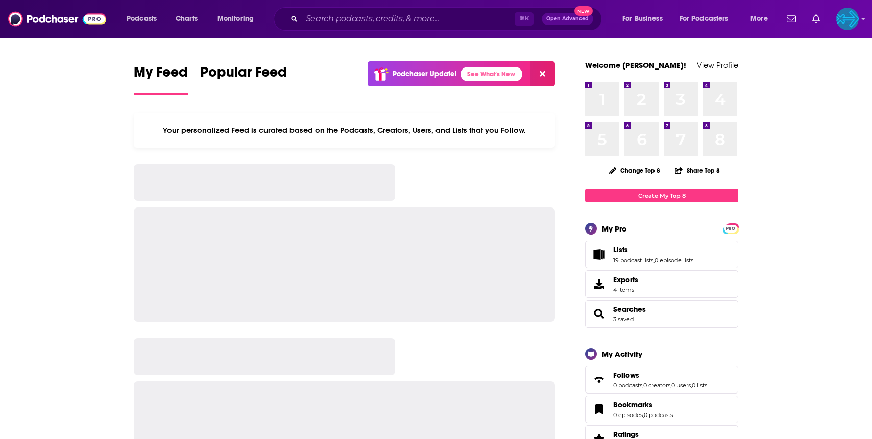  I want to click on div: My Activity, so click(622, 353).